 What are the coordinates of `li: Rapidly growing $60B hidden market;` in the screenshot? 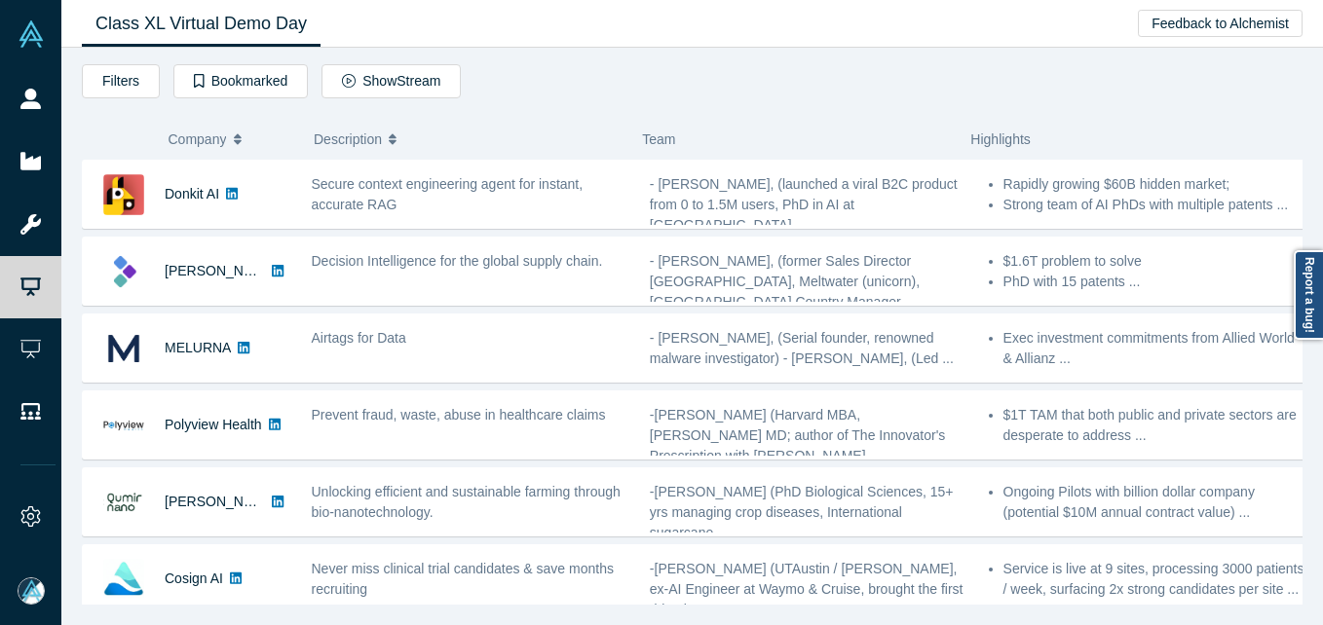 It's located at (1154, 184).